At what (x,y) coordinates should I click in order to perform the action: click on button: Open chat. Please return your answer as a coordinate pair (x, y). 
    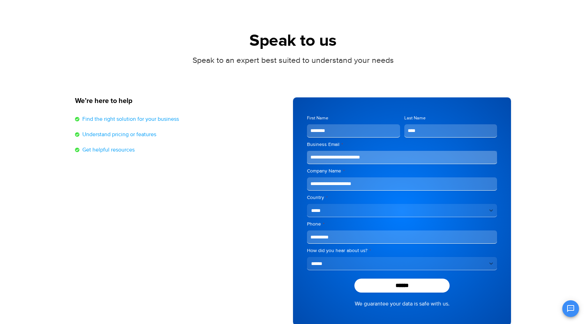
    Looking at the image, I should click on (571, 309).